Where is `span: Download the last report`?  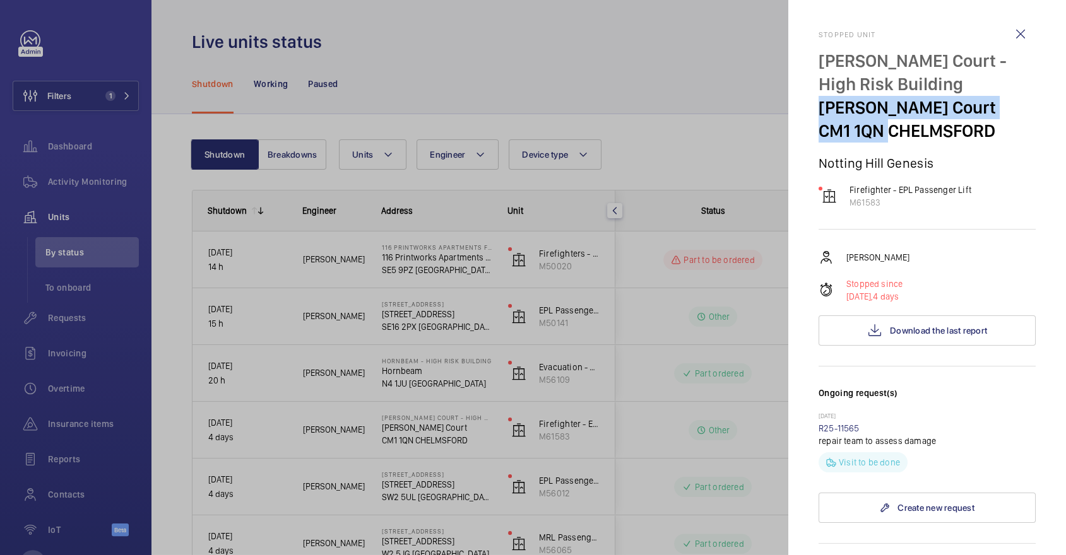
span: Download the last report is located at coordinates (938, 331).